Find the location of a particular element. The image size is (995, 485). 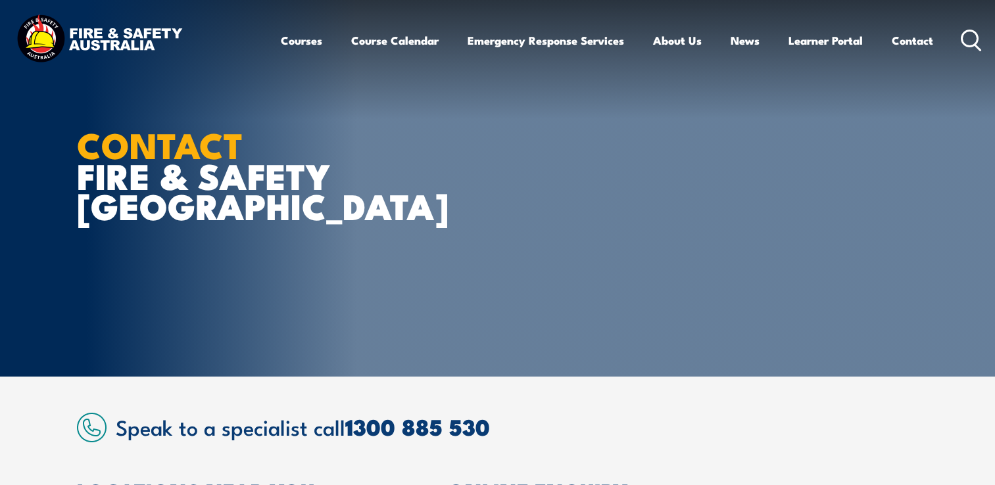

a: Emergency Response Services is located at coordinates (546, 40).